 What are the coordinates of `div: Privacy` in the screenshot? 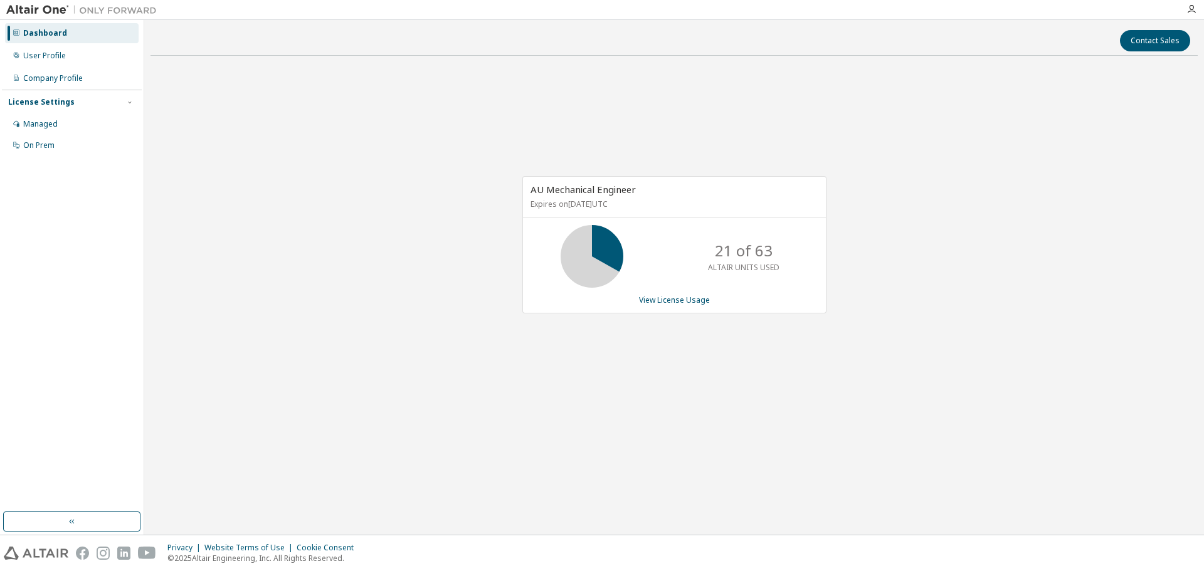 It's located at (186, 548).